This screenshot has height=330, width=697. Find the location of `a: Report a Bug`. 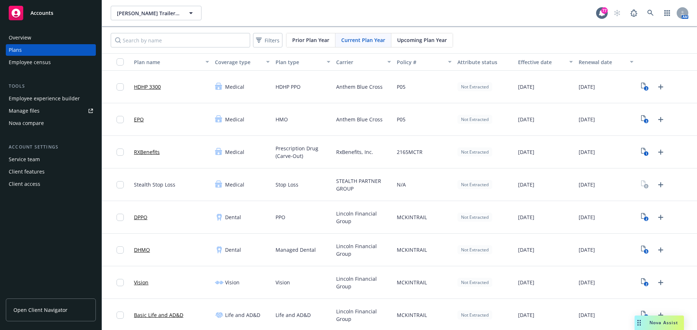

a: Report a Bug is located at coordinates (633, 13).